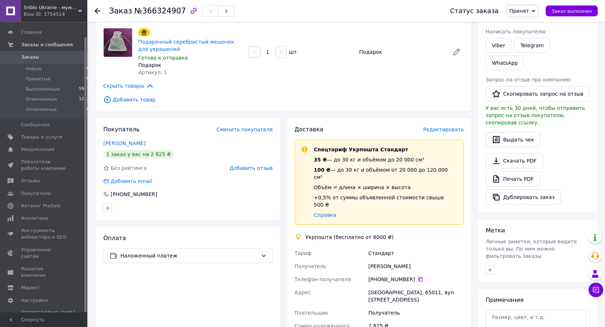 The height and width of the screenshot is (327, 605). I want to click on button: Дублировать заказ, so click(523, 197).